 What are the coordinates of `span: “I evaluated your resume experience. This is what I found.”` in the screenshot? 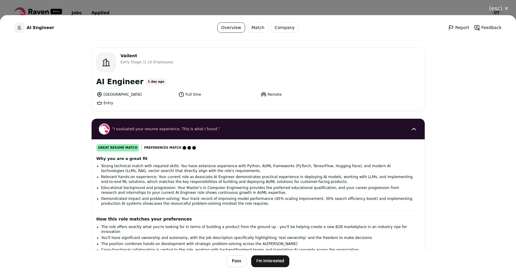 It's located at (258, 129).